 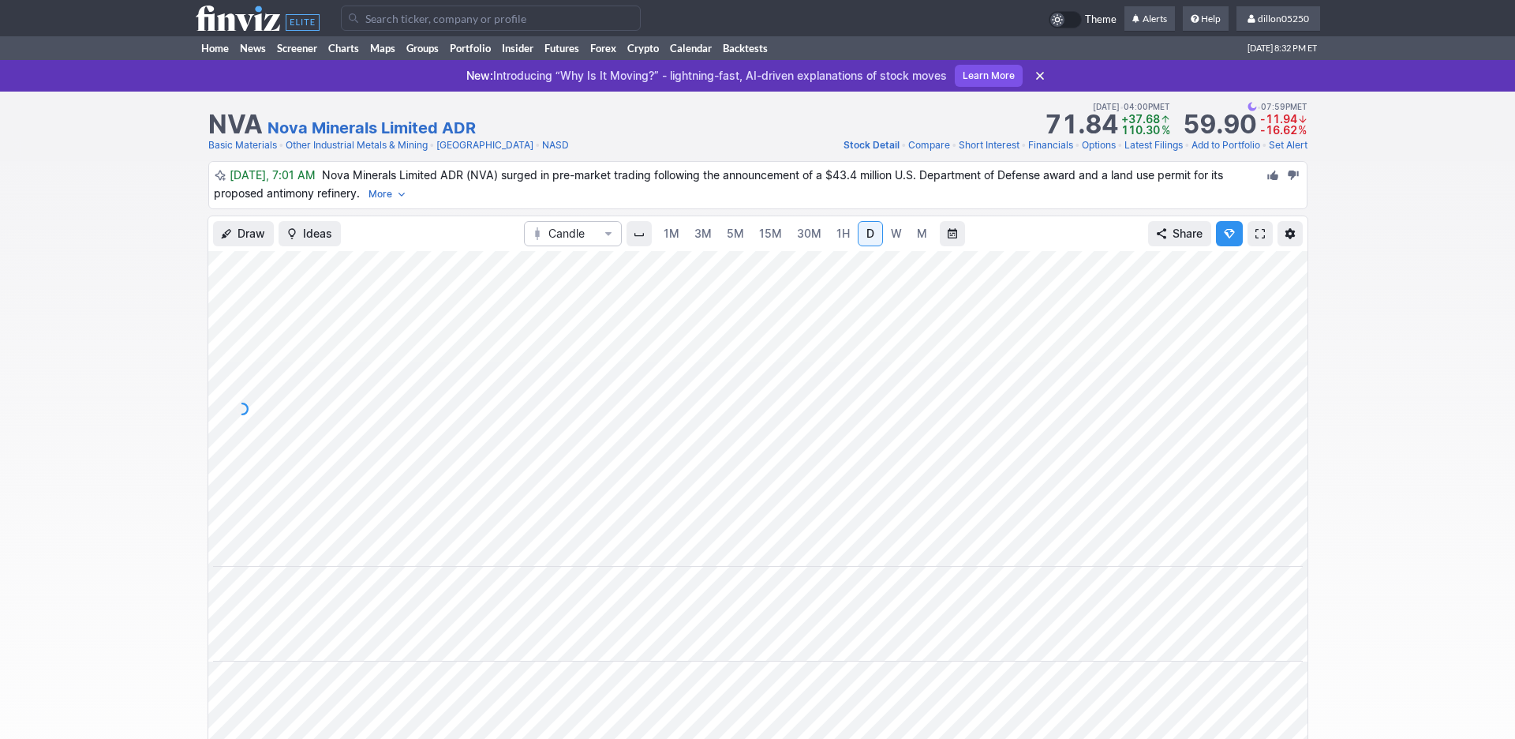 What do you see at coordinates (1098, 145) in the screenshot?
I see `a: Options` at bounding box center [1098, 145].